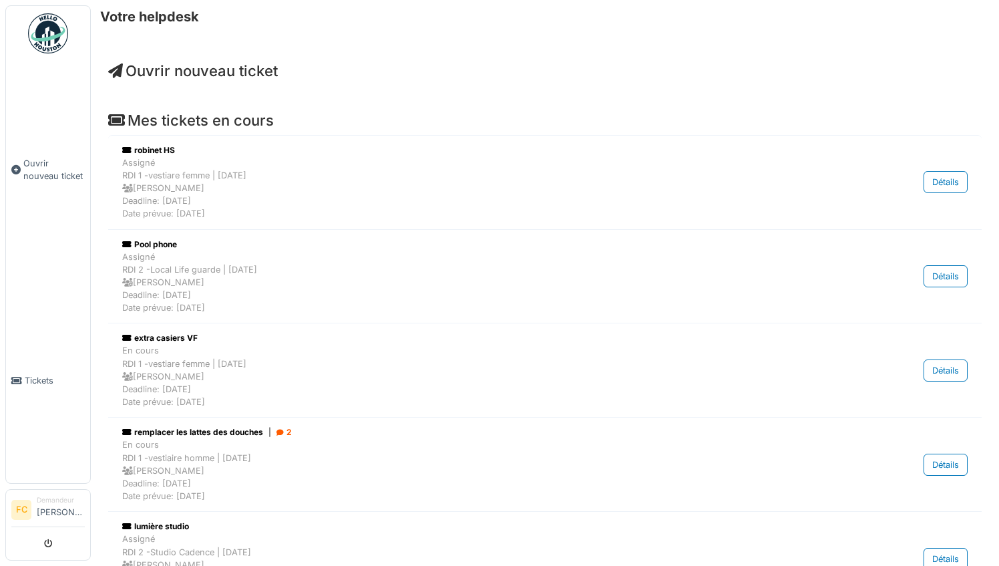 The image size is (999, 566). I want to click on div: Demandeur, so click(61, 500).